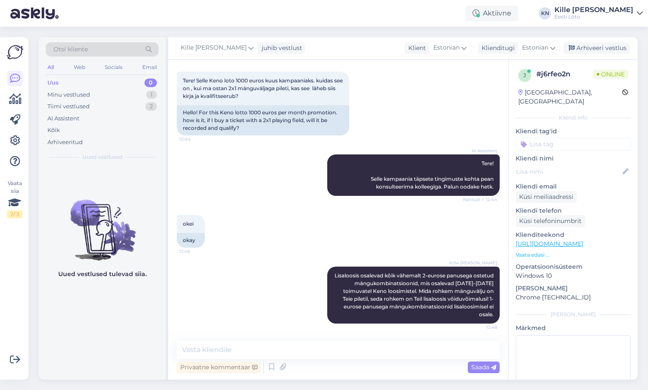  What do you see at coordinates (69, 107) in the screenshot?
I see `div: Tiimi vestlused` at bounding box center [69, 107].